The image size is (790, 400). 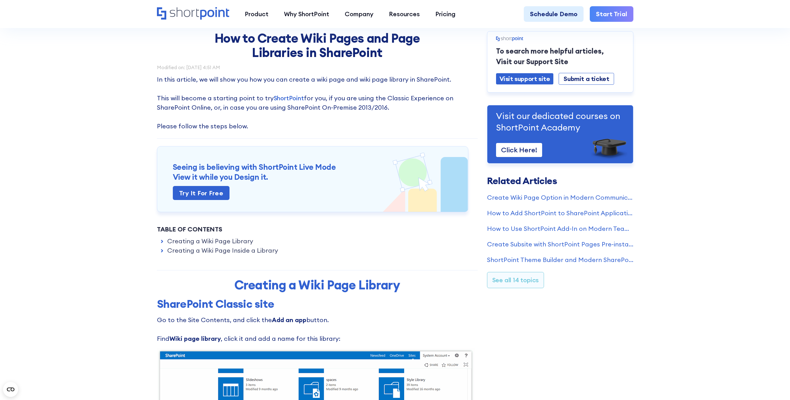 I want to click on a: How to Add ShortPoint to SharePoint Application Pages, so click(x=560, y=213).